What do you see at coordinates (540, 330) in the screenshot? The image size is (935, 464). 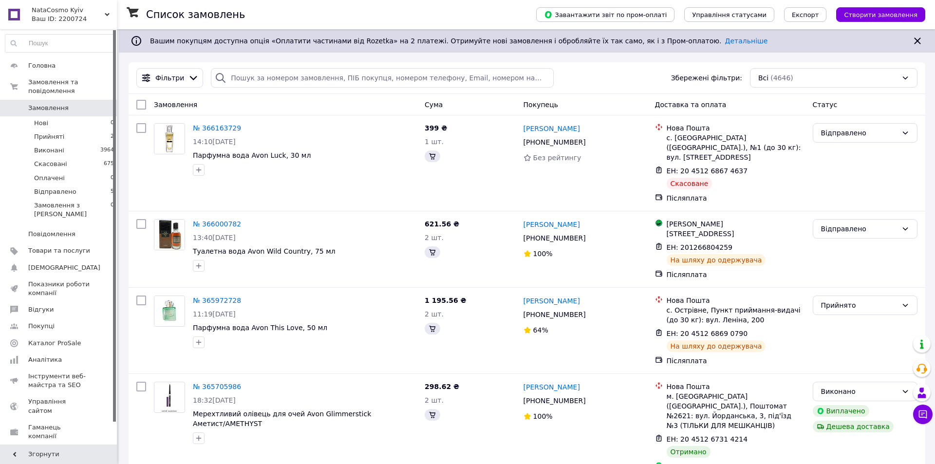 I see `span: 64%` at bounding box center [540, 330].